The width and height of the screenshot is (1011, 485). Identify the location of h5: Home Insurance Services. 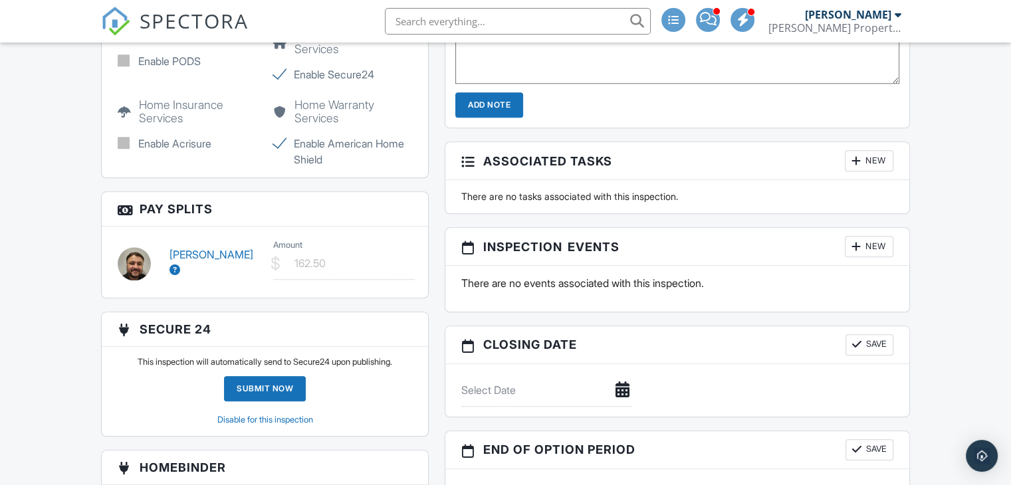
(187, 112).